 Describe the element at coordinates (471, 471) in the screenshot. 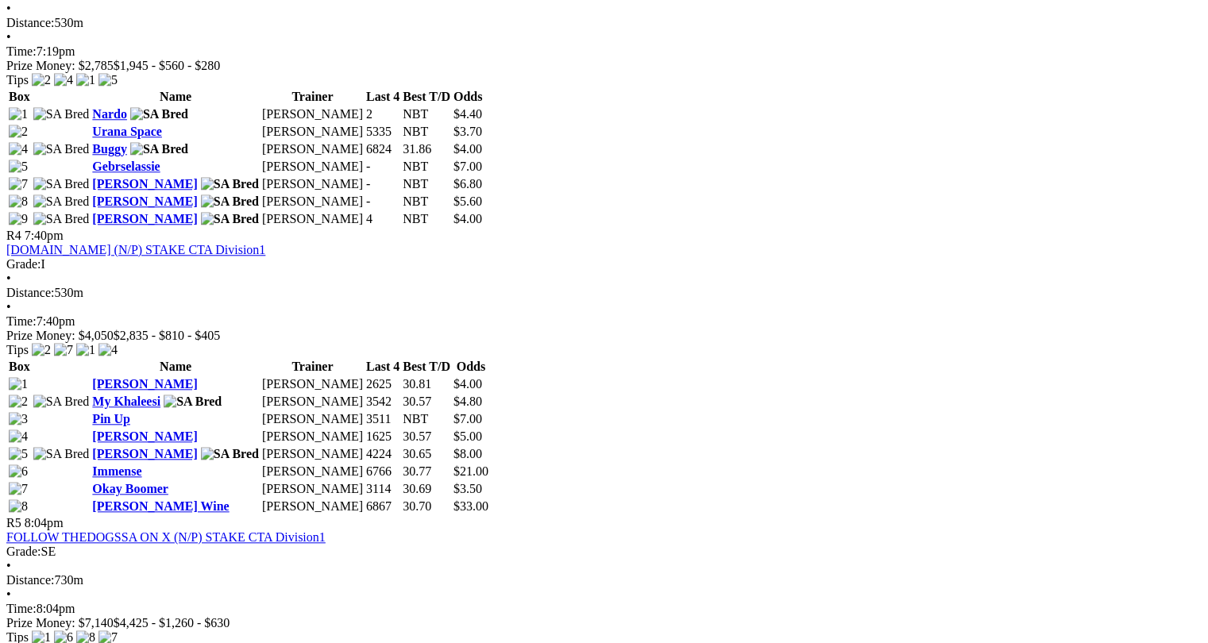

I see `span: $21.00` at that location.